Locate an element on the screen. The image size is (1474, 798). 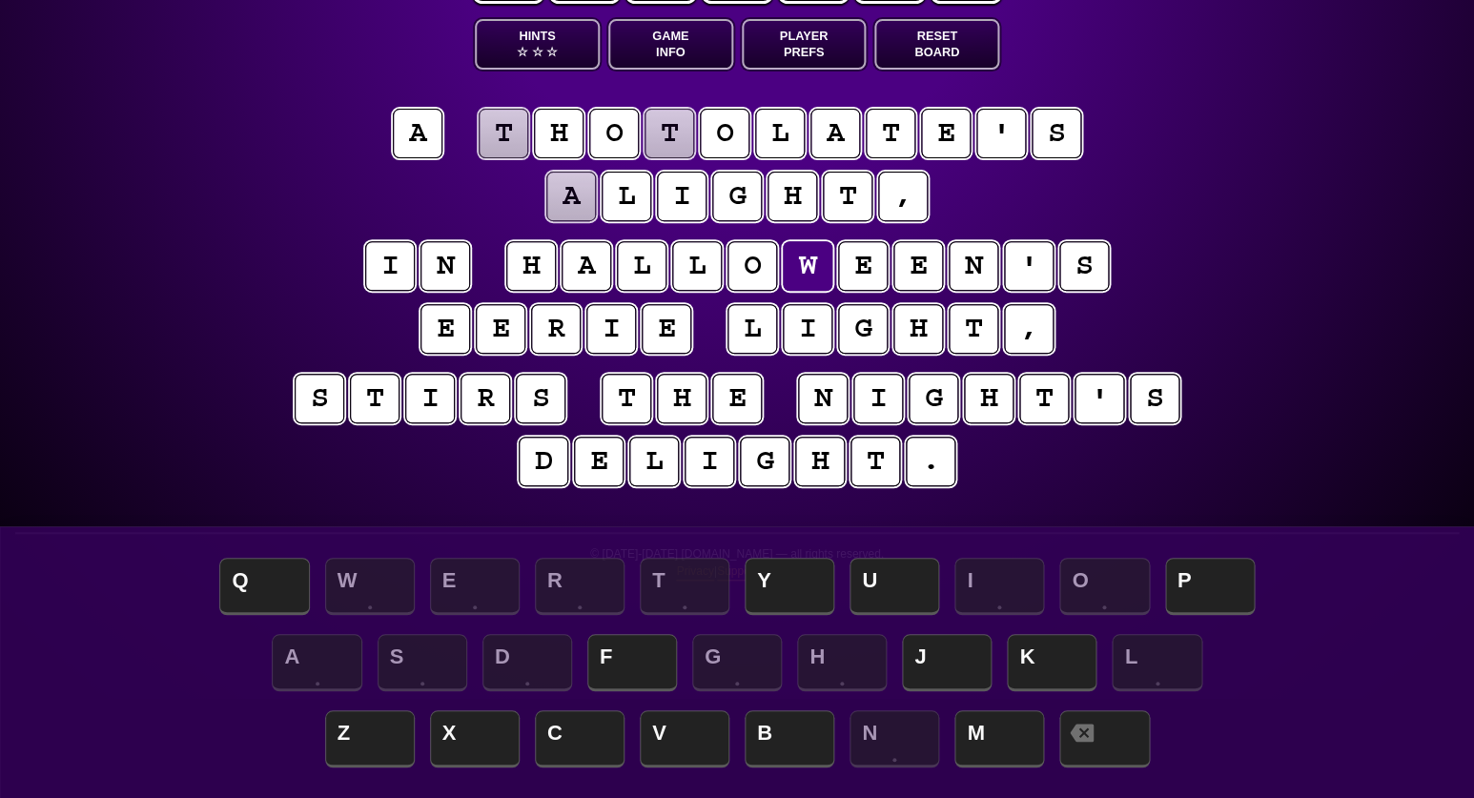
span: Z is located at coordinates (370, 739).